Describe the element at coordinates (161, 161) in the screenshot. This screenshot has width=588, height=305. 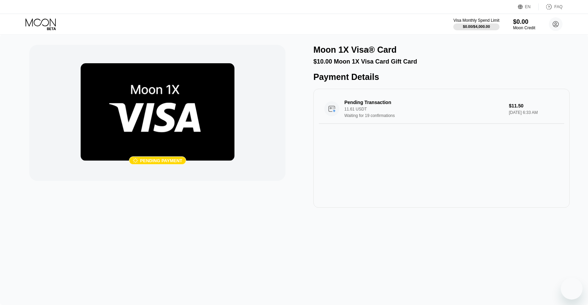
I see `div: Pending payment` at that location.